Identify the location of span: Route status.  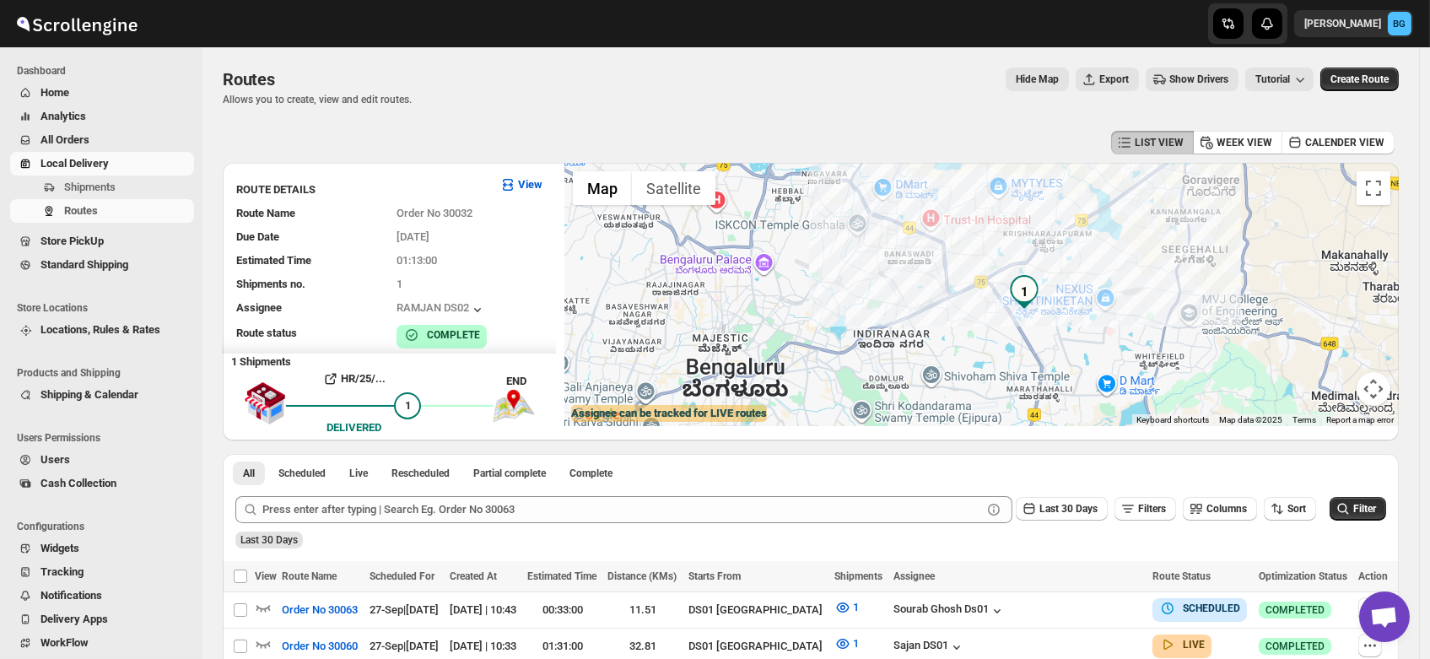
(267, 332).